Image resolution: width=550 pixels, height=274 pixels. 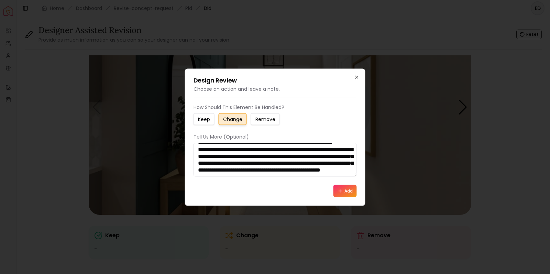 I want to click on button: Change, so click(x=233, y=119).